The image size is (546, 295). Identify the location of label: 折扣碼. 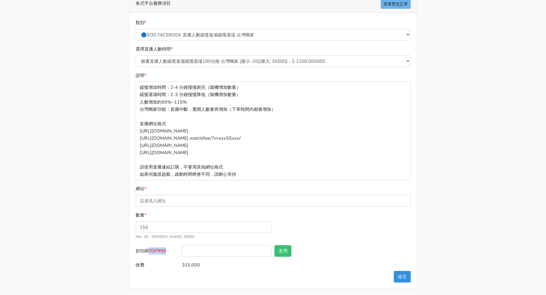
(157, 252).